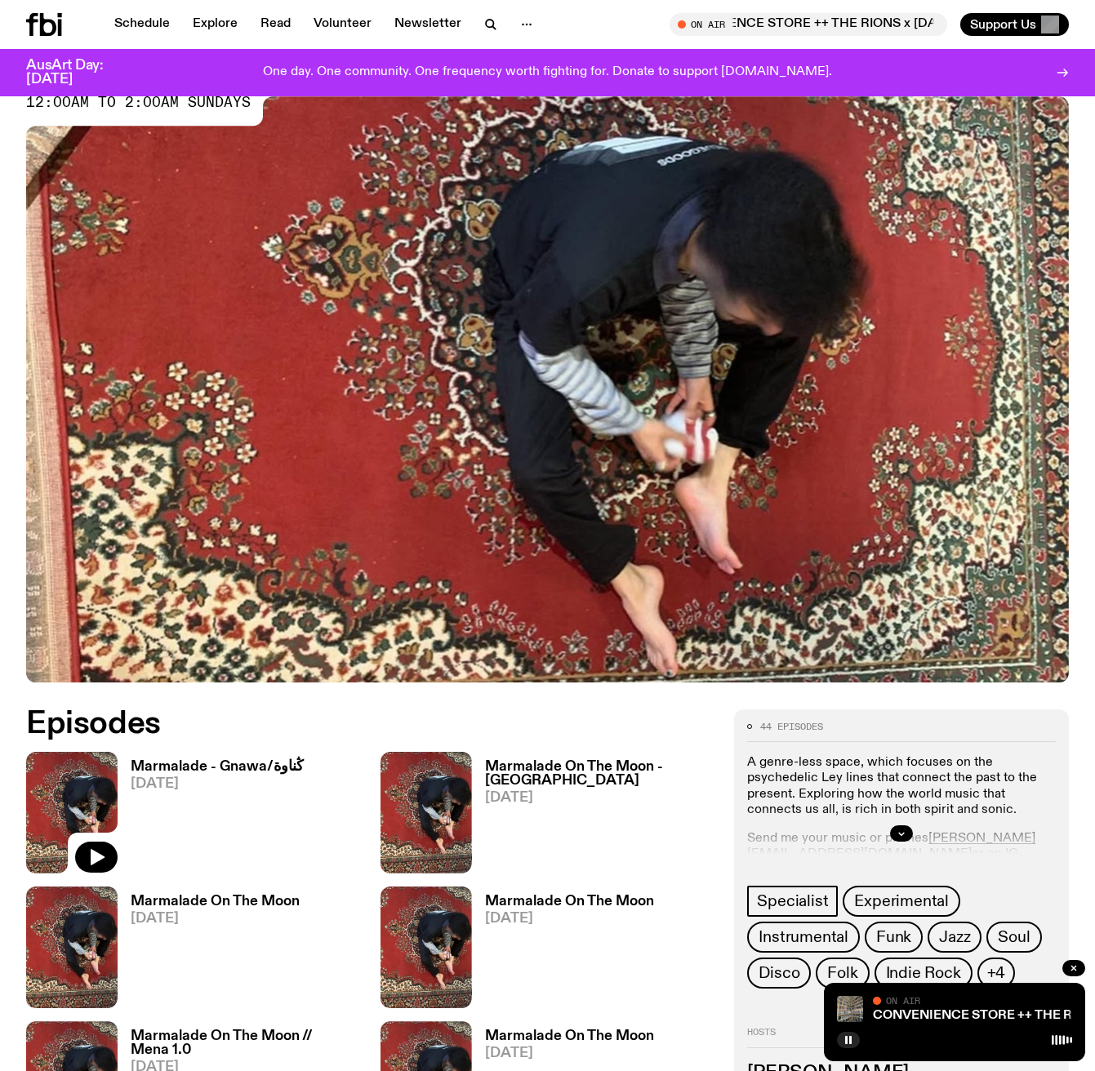 The image size is (1095, 1071). I want to click on a: Read, so click(275, 24).